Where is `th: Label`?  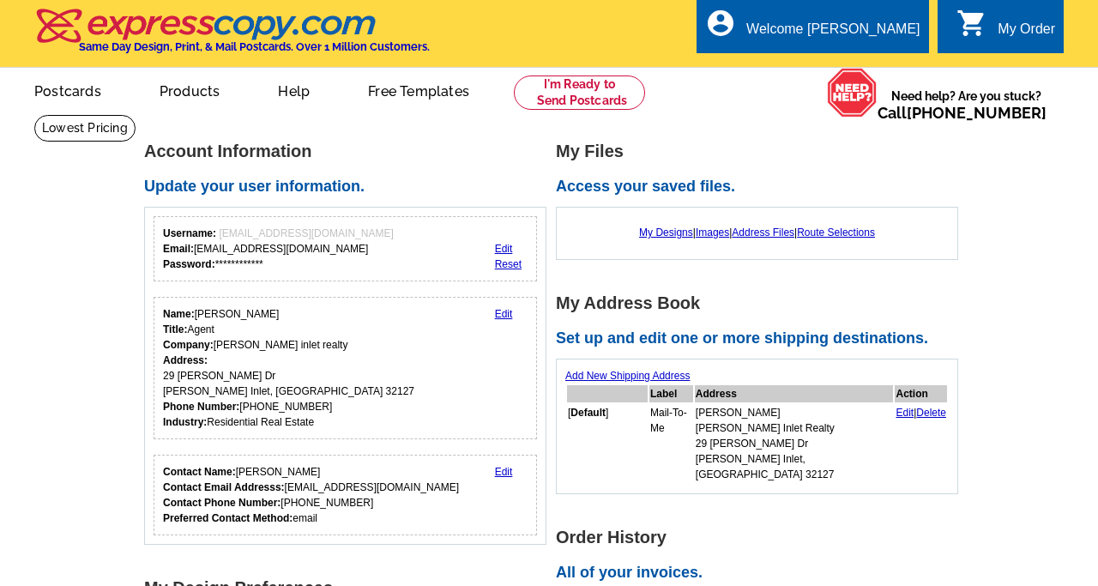
th: Label is located at coordinates (671, 394).